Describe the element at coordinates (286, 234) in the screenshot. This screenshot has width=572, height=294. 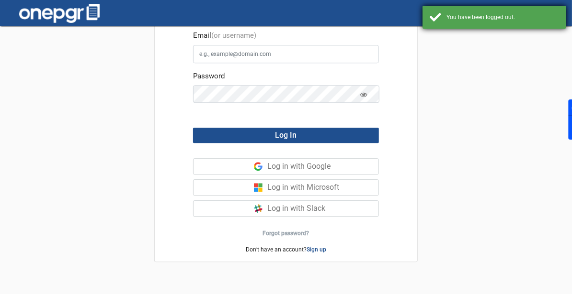
I see `a: Forgot password?` at that location.